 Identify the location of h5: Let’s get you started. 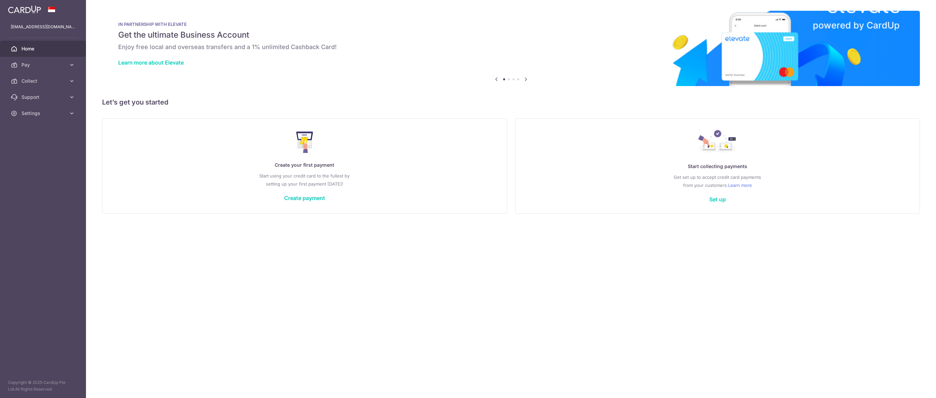
(511, 102).